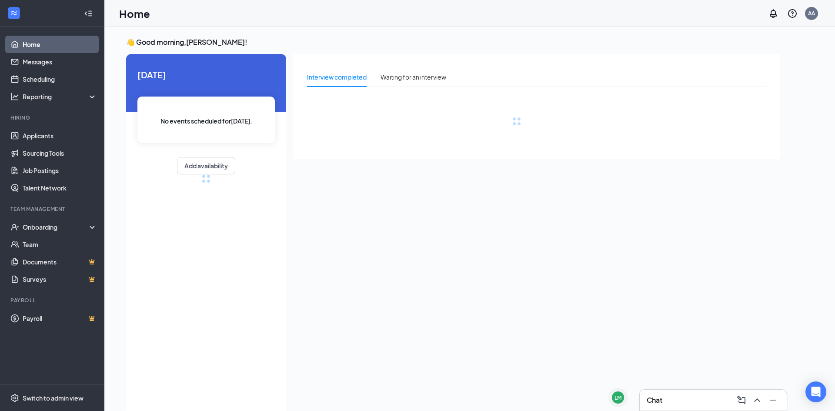  I want to click on a: Home, so click(60, 44).